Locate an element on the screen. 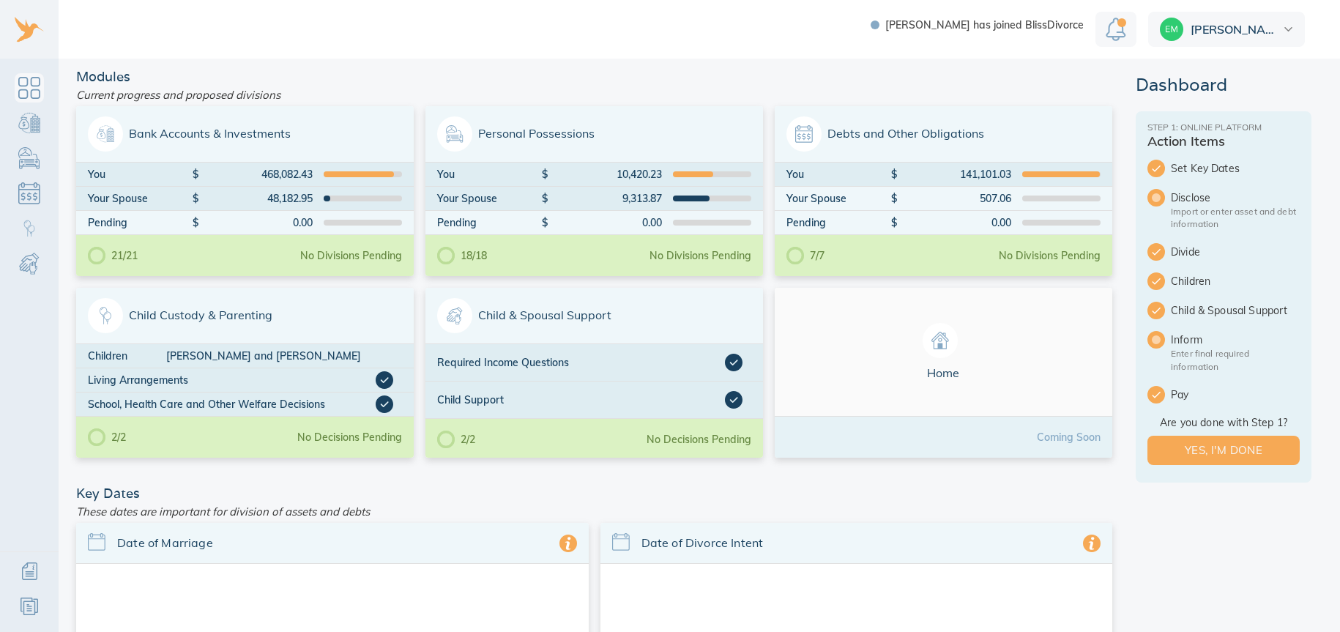 Image resolution: width=1340 pixels, height=632 pixels. a: Dashboard is located at coordinates (29, 88).